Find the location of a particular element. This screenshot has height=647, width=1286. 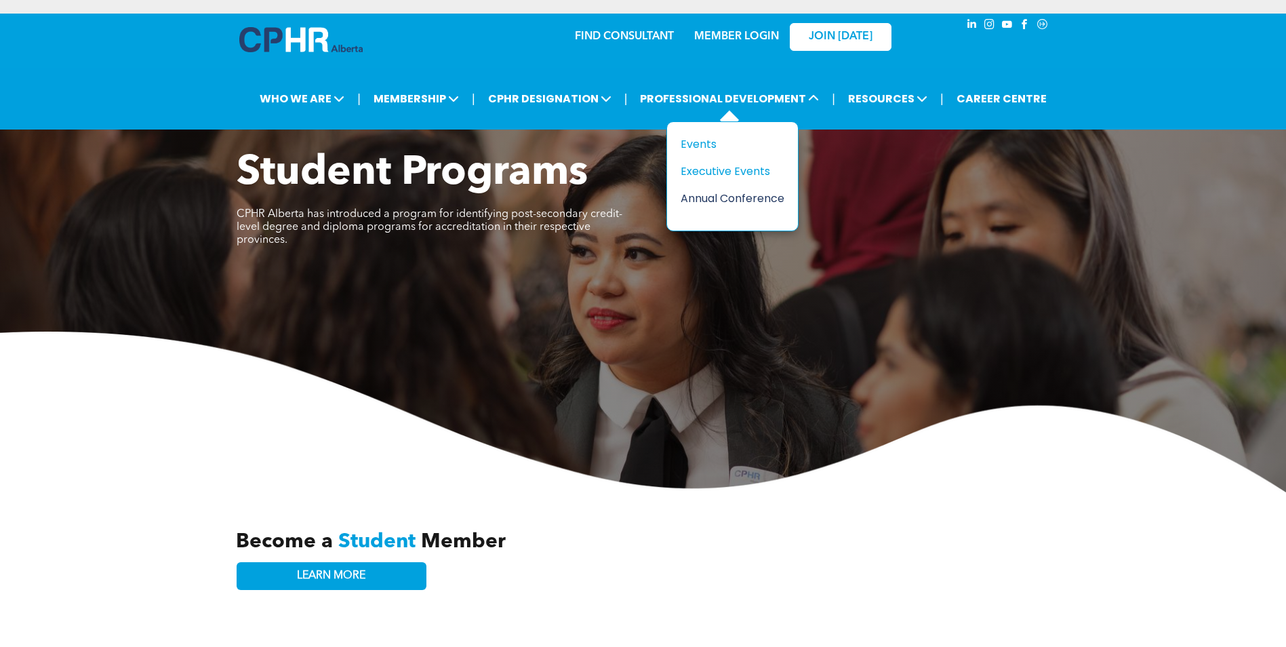

a: Executive Events is located at coordinates (732, 171).